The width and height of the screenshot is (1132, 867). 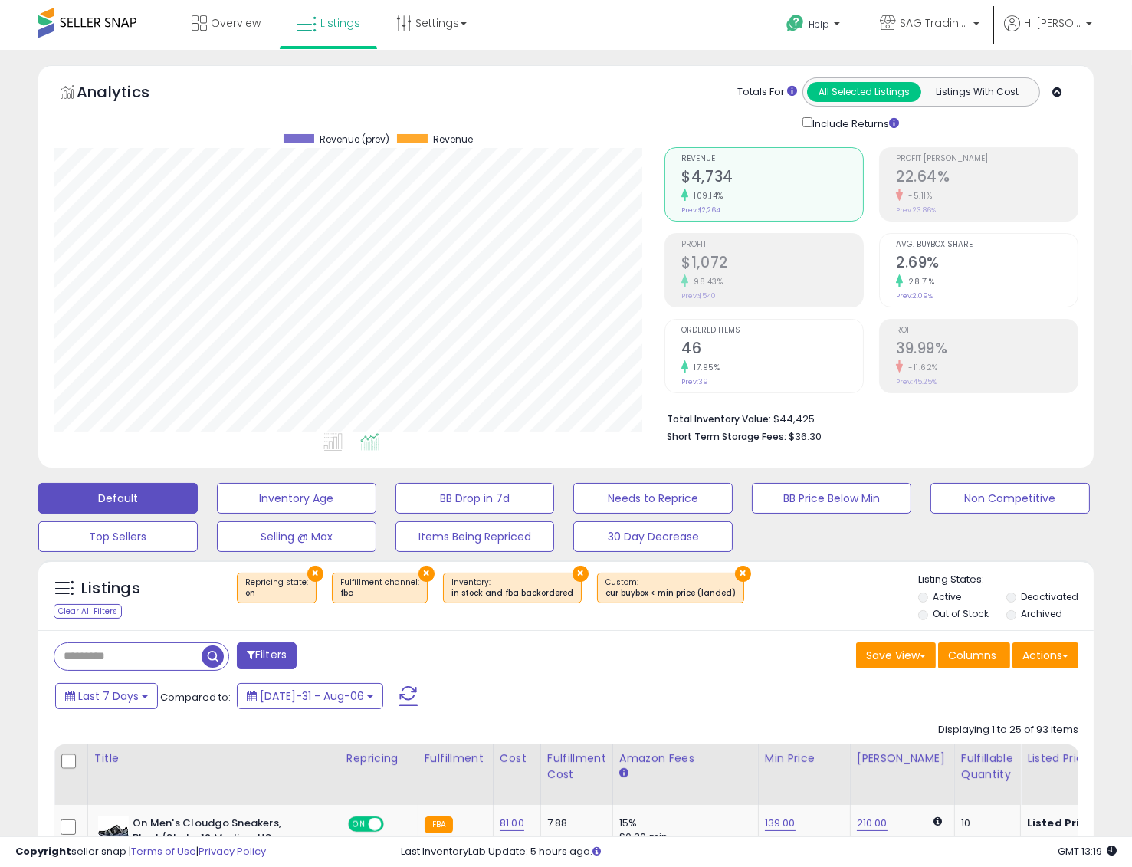 What do you see at coordinates (1008, 730) in the screenshot?
I see `div: Displaying 1 to 25 of 93 items` at bounding box center [1008, 730].